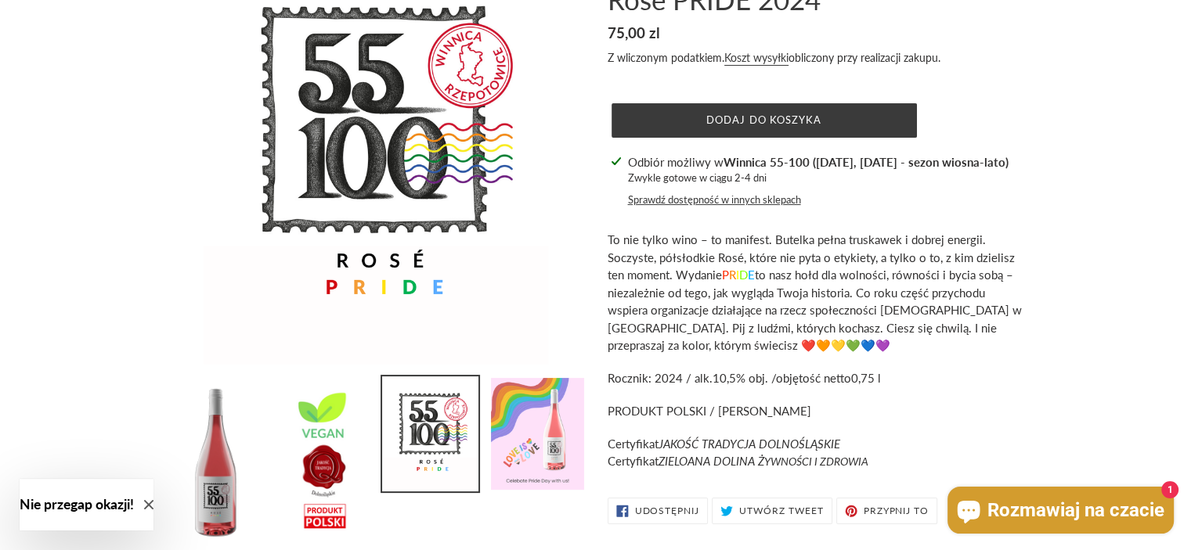 This screenshot has width=1191, height=550. Describe the element at coordinates (814, 378) in the screenshot. I see `span: objętość netto` at that location.